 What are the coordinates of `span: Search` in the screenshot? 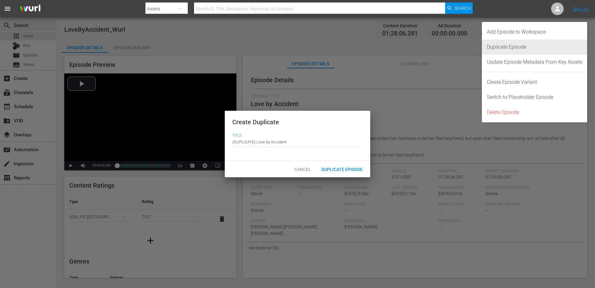 It's located at (463, 8).